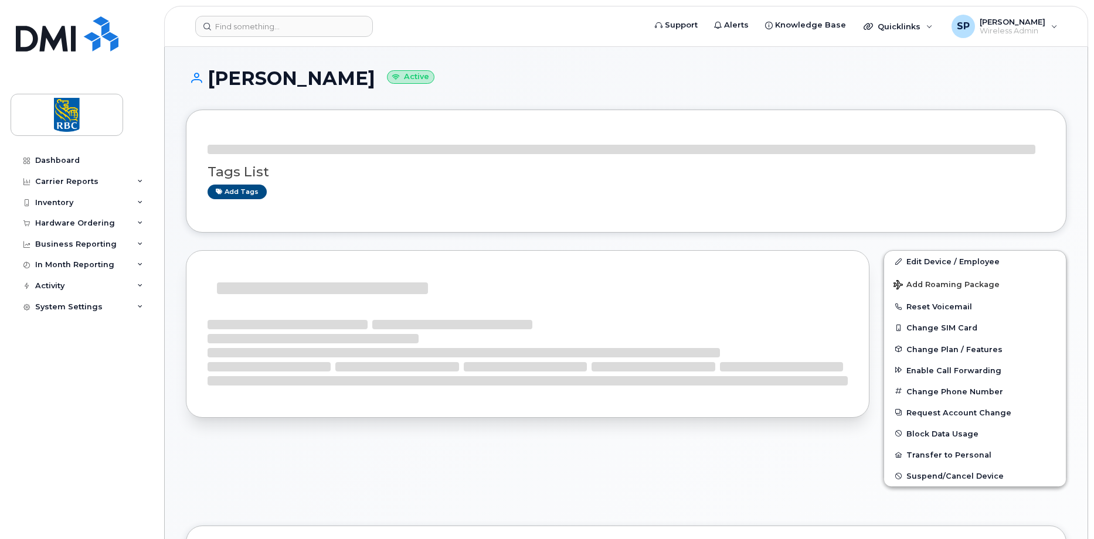 This screenshot has height=539, width=1094. I want to click on button: Block Data Usage, so click(975, 434).